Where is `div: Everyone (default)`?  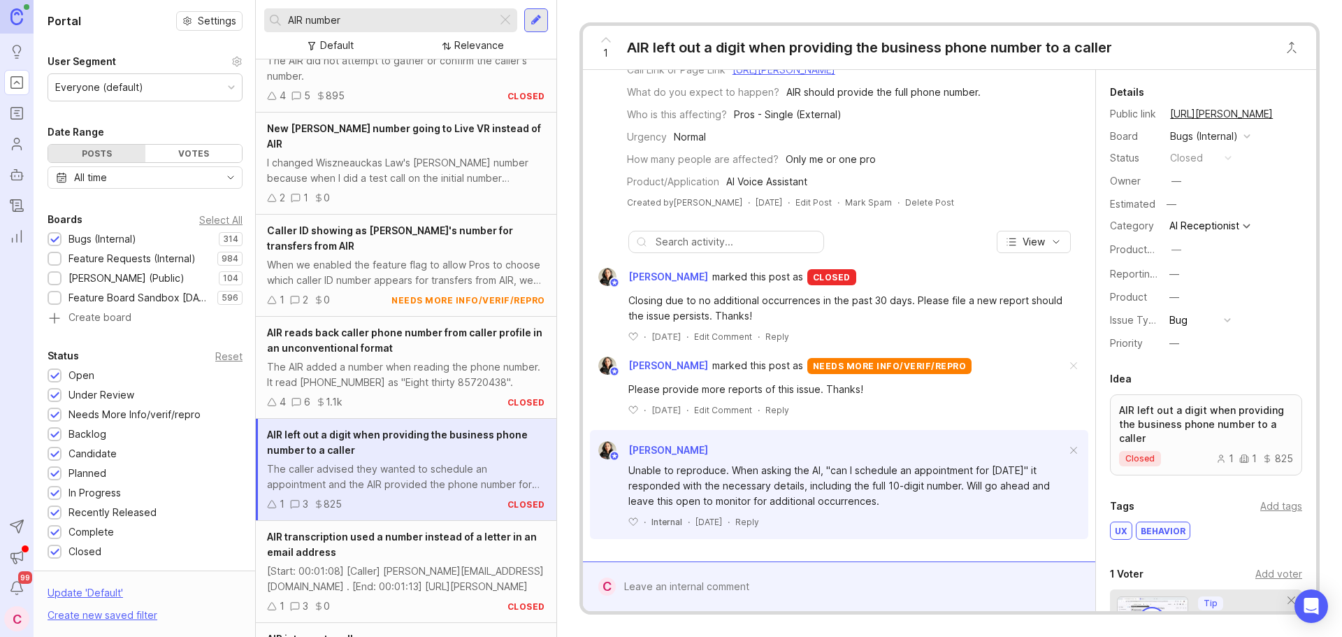
div: Everyone (default) is located at coordinates (99, 87).